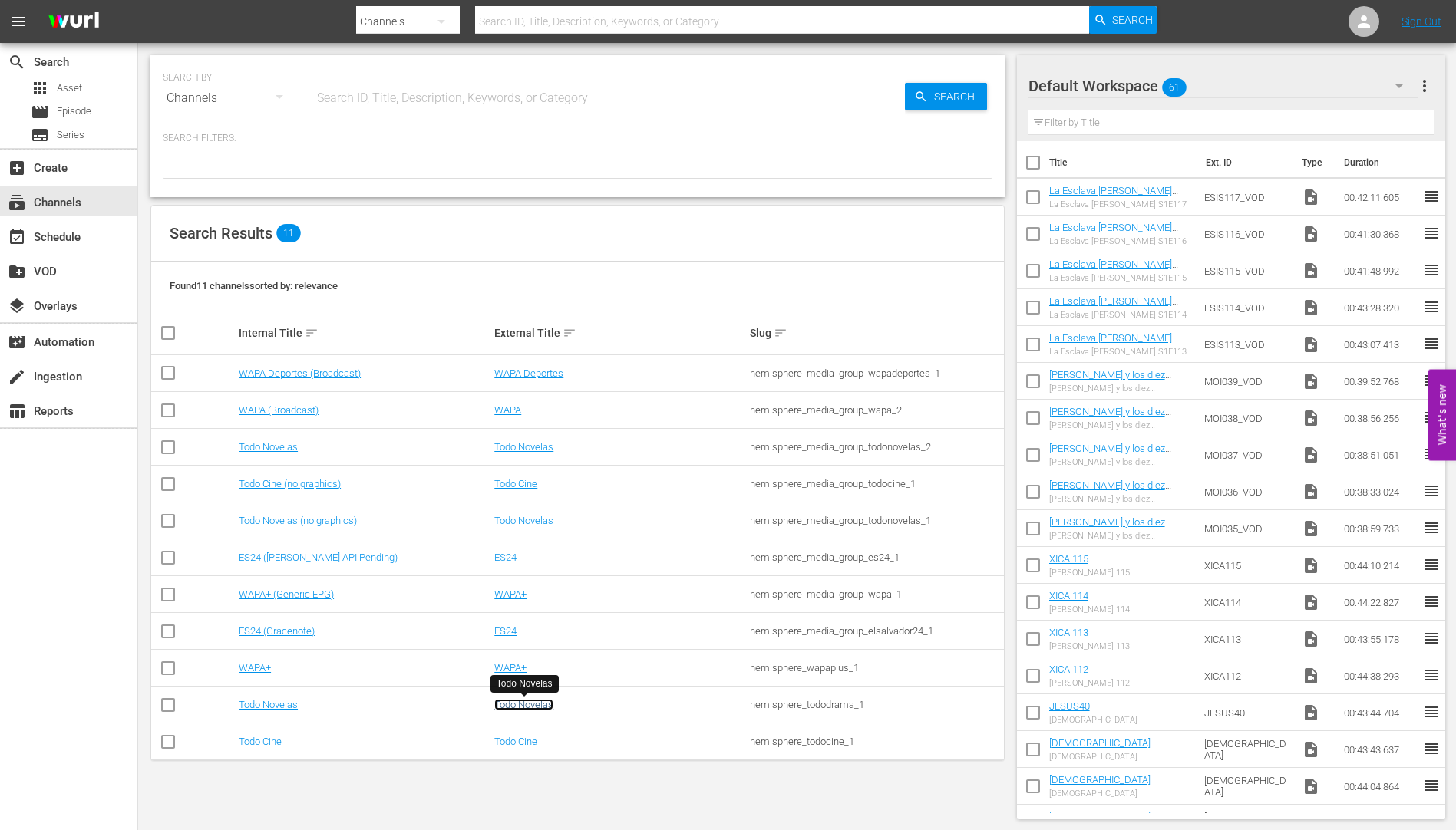  I want to click on div: hemisphere_media_group_wapa_1, so click(875, 594).